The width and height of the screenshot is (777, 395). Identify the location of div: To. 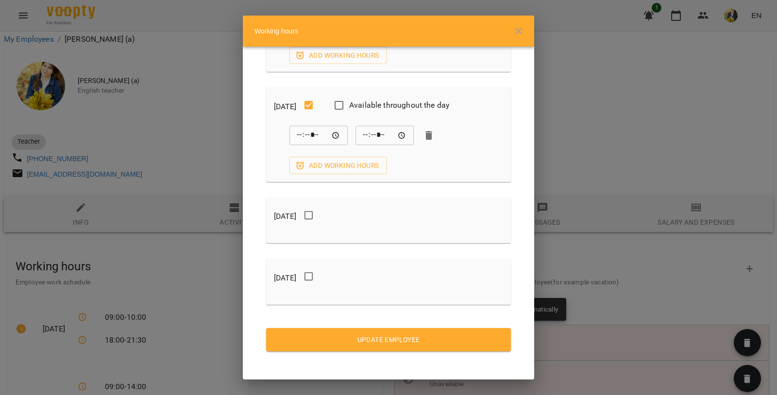
(385, 135).